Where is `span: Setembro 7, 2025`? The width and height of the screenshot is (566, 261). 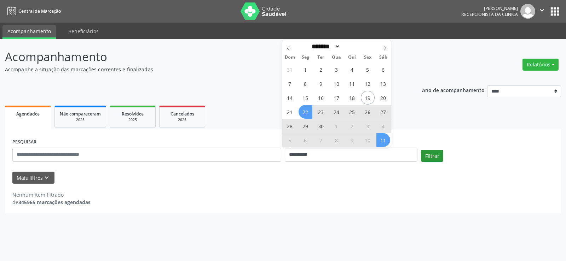 span: Setembro 7, 2025 is located at coordinates (290, 83).